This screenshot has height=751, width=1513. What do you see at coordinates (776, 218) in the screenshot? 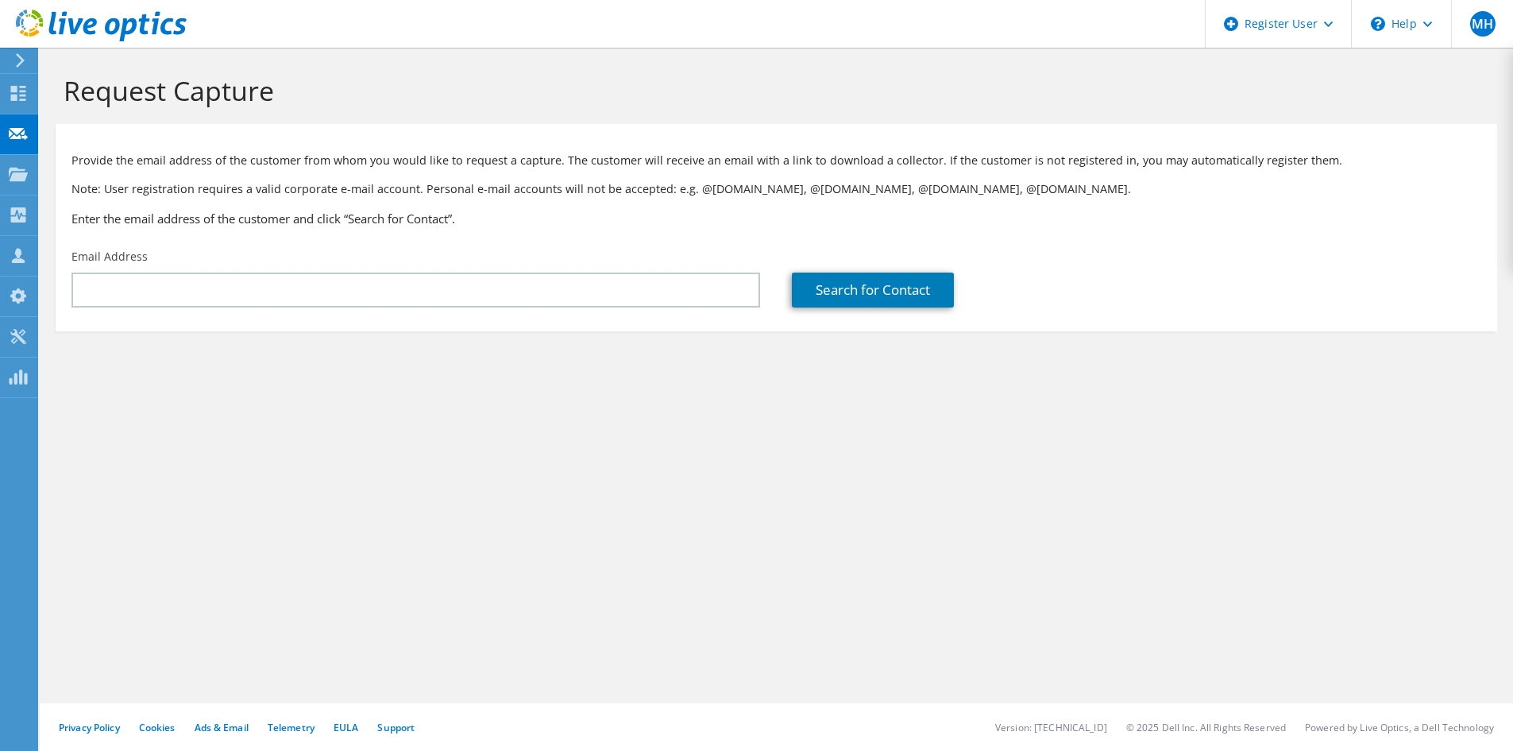
I see `h3: Enter the email address of the customer and click “Search for Contact”.` at bounding box center [776, 218].